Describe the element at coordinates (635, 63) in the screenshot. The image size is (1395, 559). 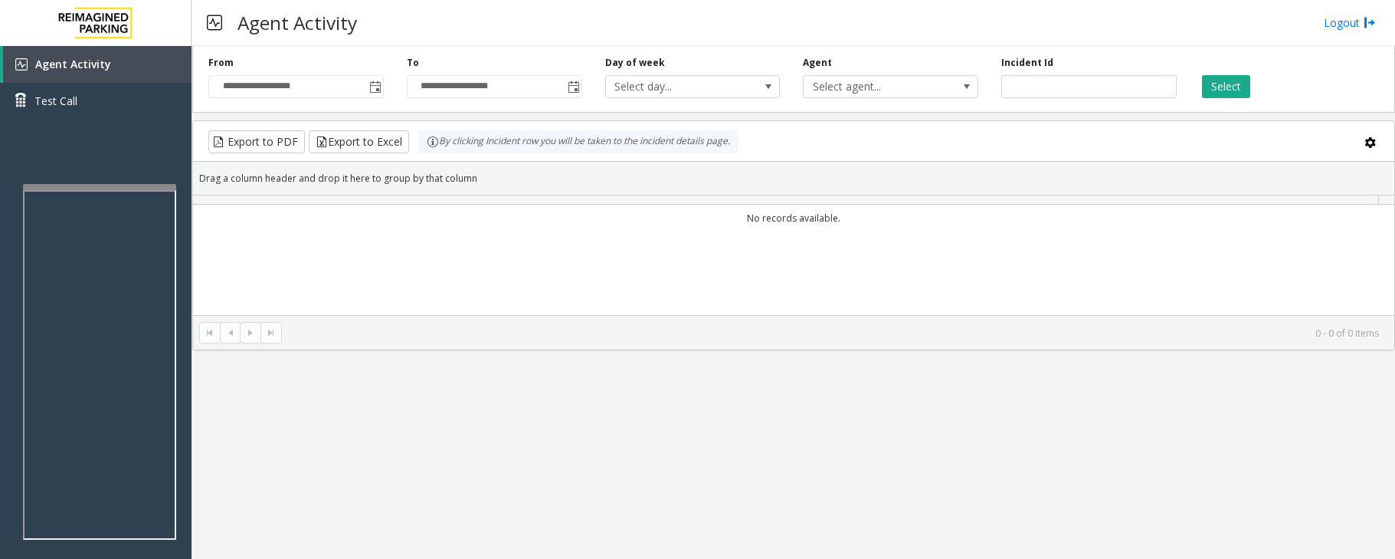
I see `label: Day of week` at that location.